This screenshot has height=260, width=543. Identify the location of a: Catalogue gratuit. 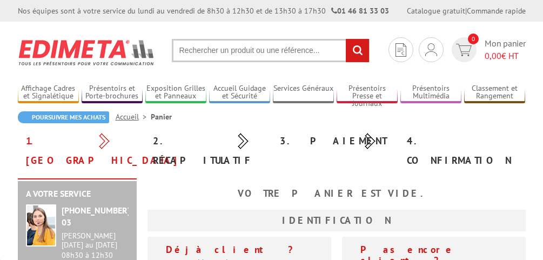
(436, 11).